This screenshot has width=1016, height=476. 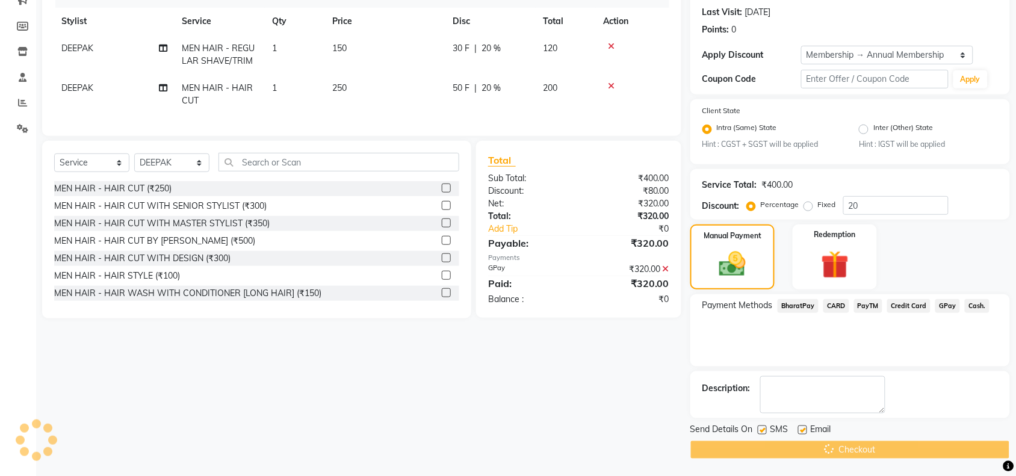 What do you see at coordinates (340, 48) in the screenshot?
I see `span: 150` at bounding box center [340, 48].